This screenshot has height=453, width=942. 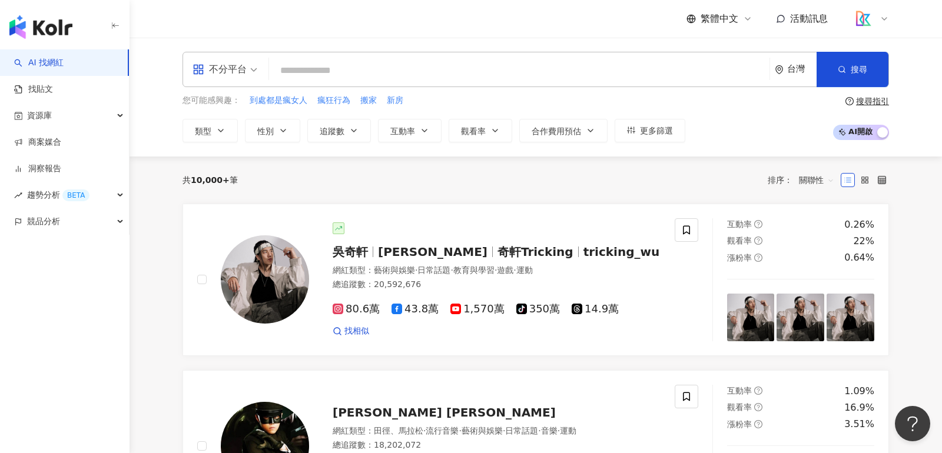 What do you see at coordinates (719, 19) in the screenshot?
I see `span: 繁體中文` at bounding box center [719, 19].